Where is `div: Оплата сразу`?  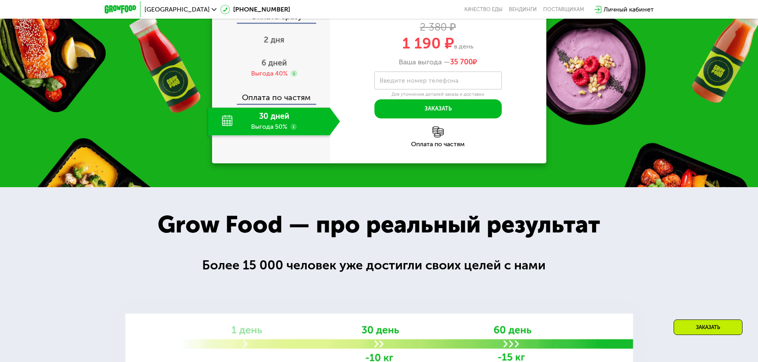
div: Оплата сразу is located at coordinates (271, 18).